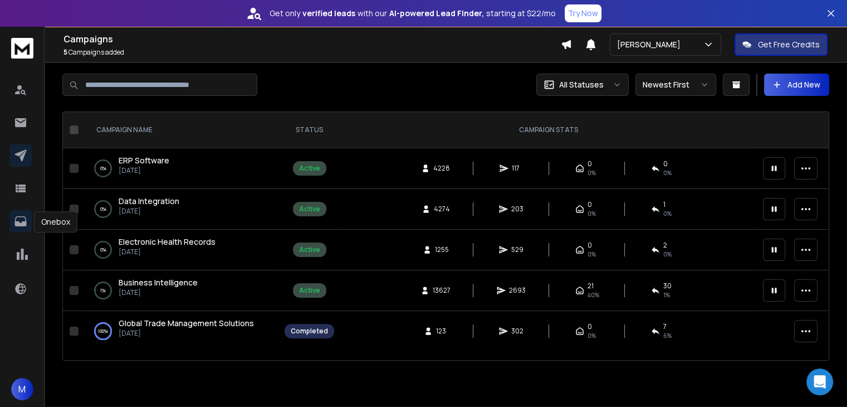 The image size is (847, 407). Describe the element at coordinates (309, 130) in the screenshot. I see `th: STATUS` at that location.